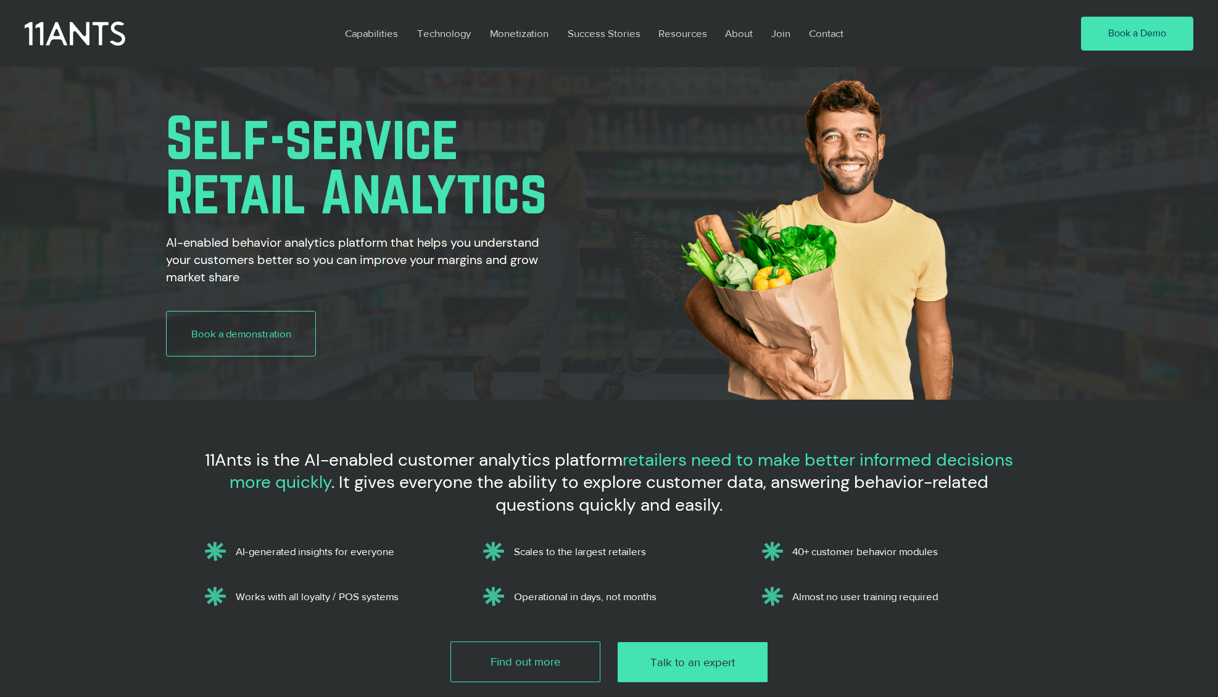 Image resolution: width=1218 pixels, height=697 pixels. I want to click on a: Capabilities, so click(371, 33).